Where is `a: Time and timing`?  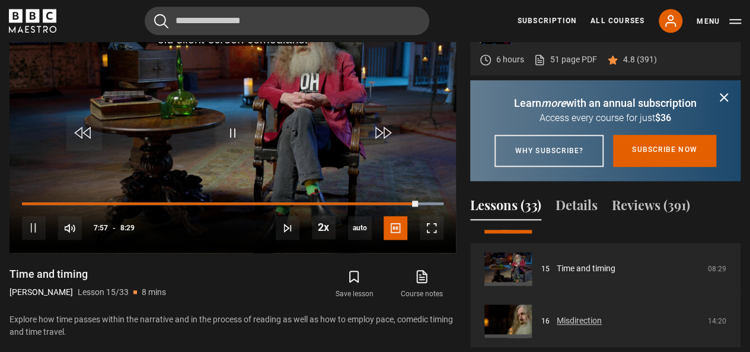 a: Time and timing is located at coordinates (586, 268).